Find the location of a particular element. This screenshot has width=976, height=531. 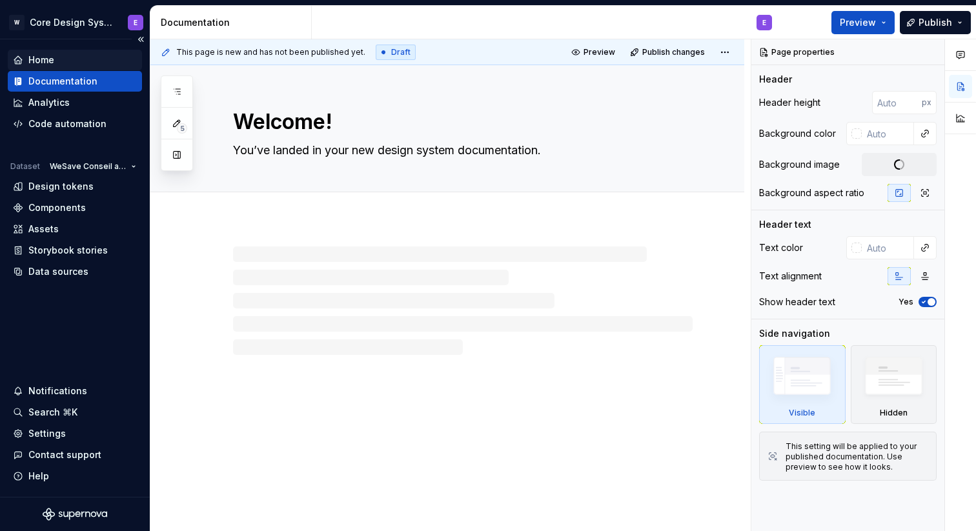

div: Storybook stories is located at coordinates (68, 250).